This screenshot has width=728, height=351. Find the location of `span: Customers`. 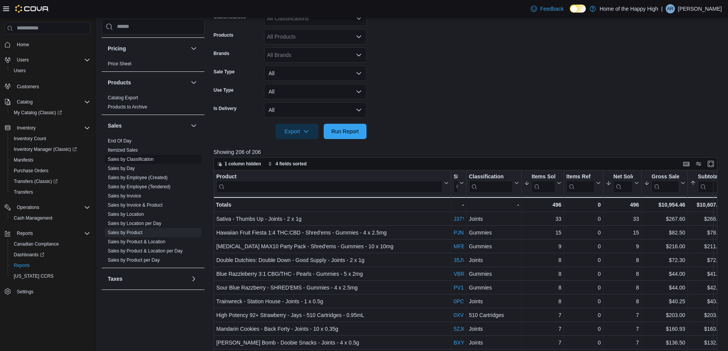

span: Customers is located at coordinates (28, 87).